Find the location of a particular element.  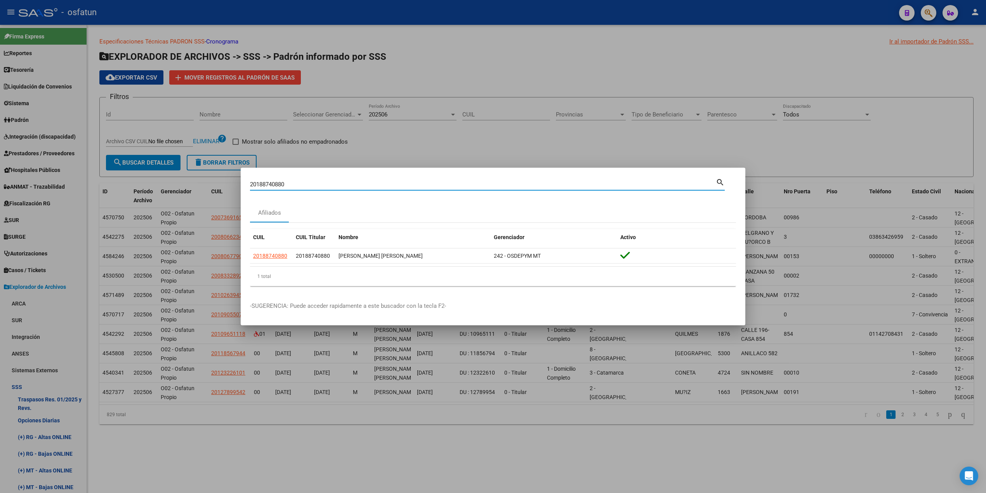

div: Afiliados is located at coordinates (269, 213).